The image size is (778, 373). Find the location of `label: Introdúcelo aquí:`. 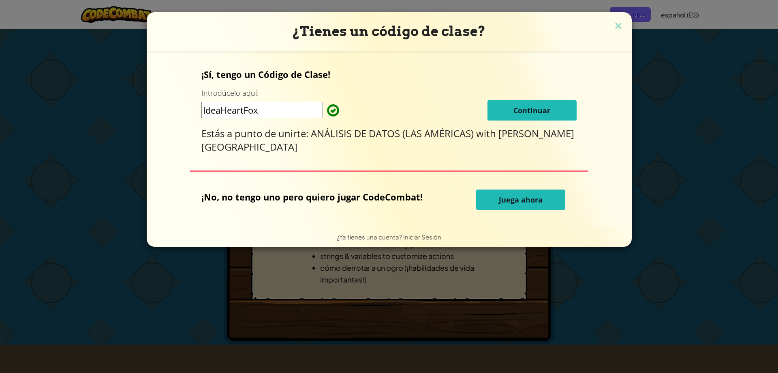

label: Introdúcelo aquí: is located at coordinates (230, 93).